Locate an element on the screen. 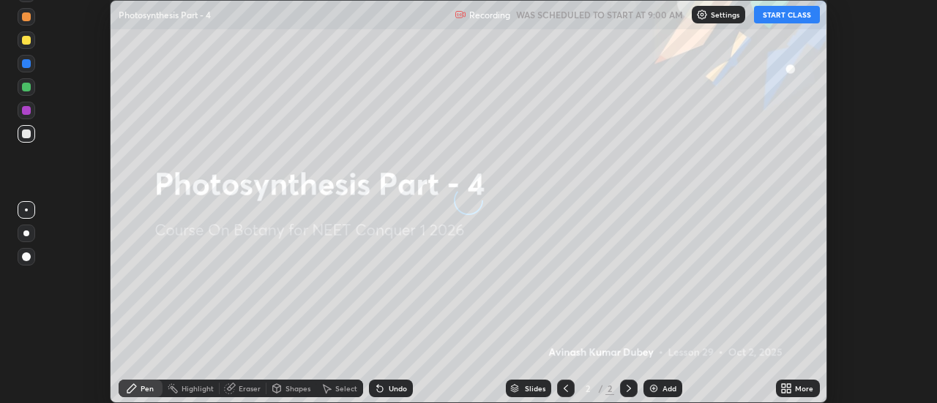 Image resolution: width=937 pixels, height=403 pixels. img: add-slide-button is located at coordinates (654, 389).